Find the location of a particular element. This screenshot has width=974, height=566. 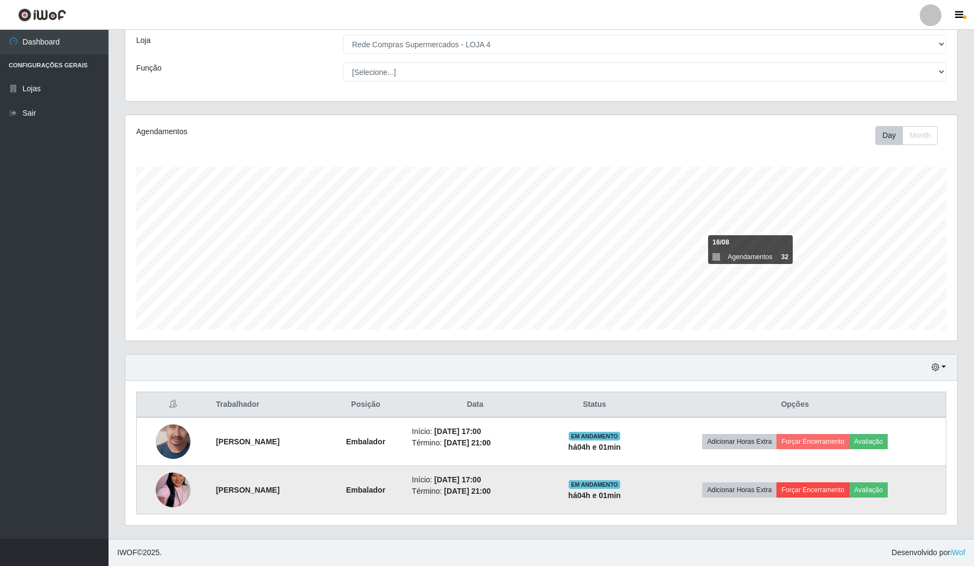

th: Data is located at coordinates (475, 404).